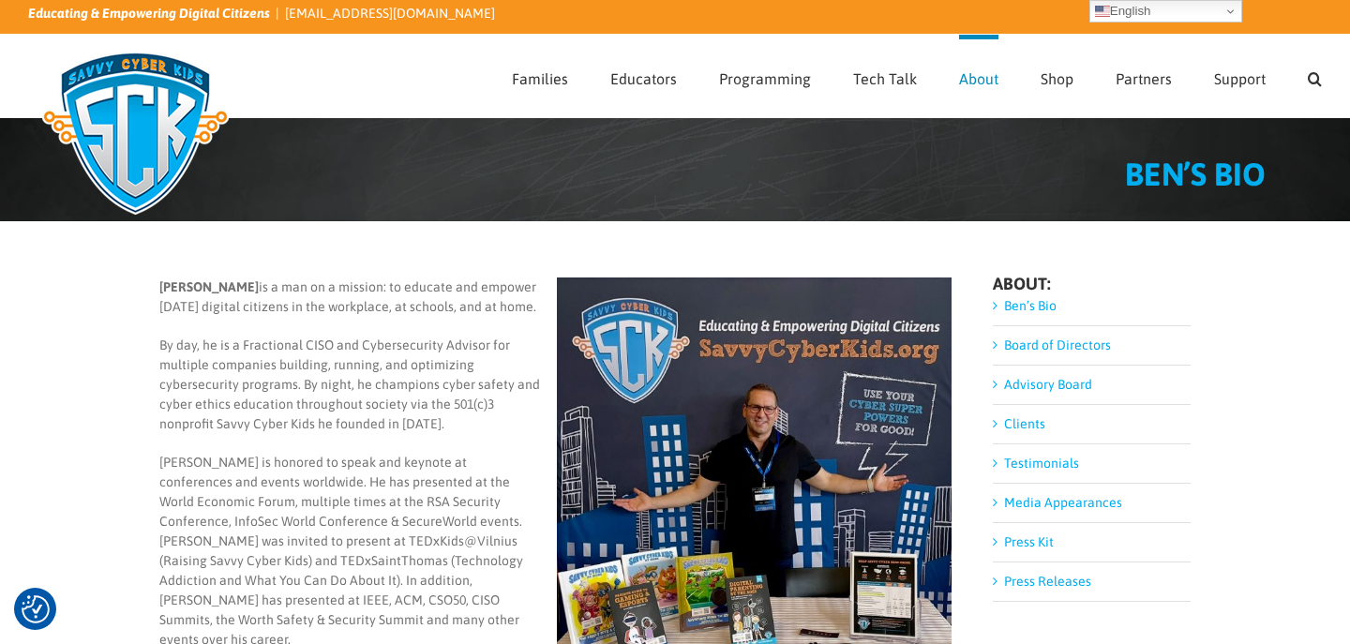  I want to click on span: Partners, so click(1144, 79).